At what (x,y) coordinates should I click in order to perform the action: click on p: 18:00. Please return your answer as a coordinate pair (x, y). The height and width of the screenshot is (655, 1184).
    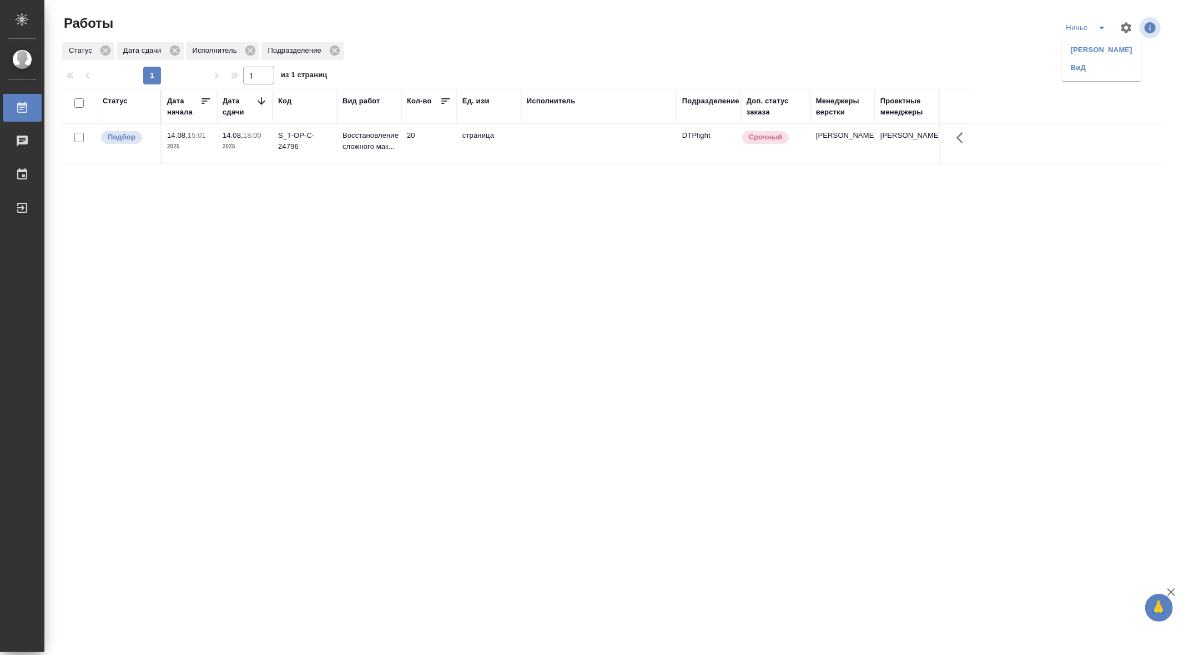
    Looking at the image, I should click on (252, 135).